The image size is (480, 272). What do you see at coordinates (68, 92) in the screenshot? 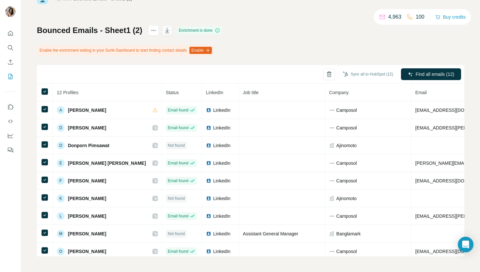
I see `span: 12 Profiles` at bounding box center [68, 92].